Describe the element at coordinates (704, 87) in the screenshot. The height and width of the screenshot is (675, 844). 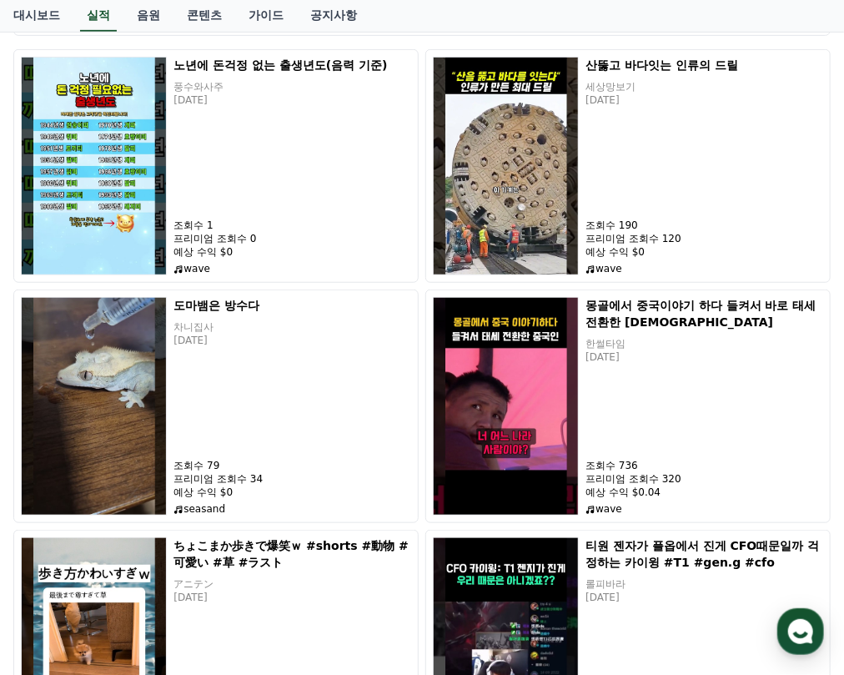
I see `p: 세상망보기` at that location.